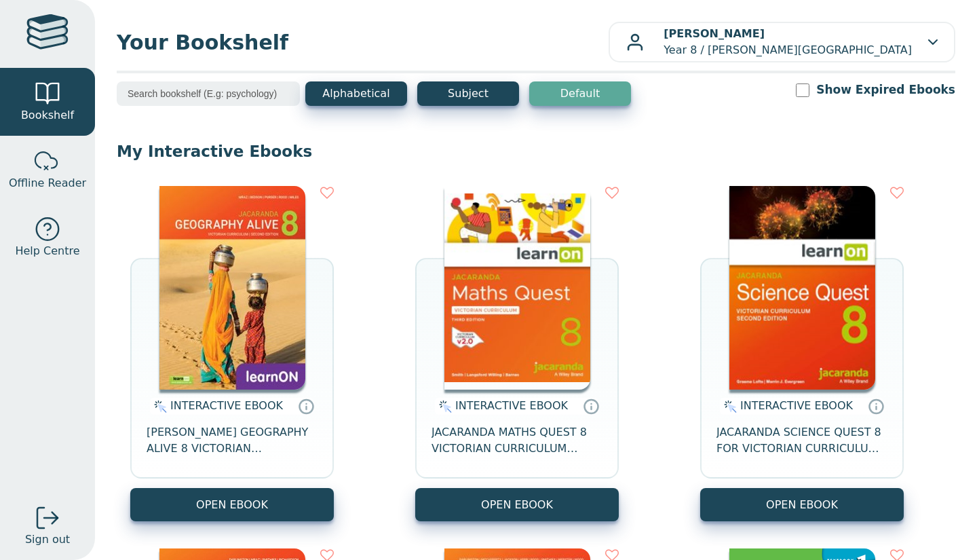  What do you see at coordinates (47, 251) in the screenshot?
I see `span: Help Centre` at bounding box center [47, 251].